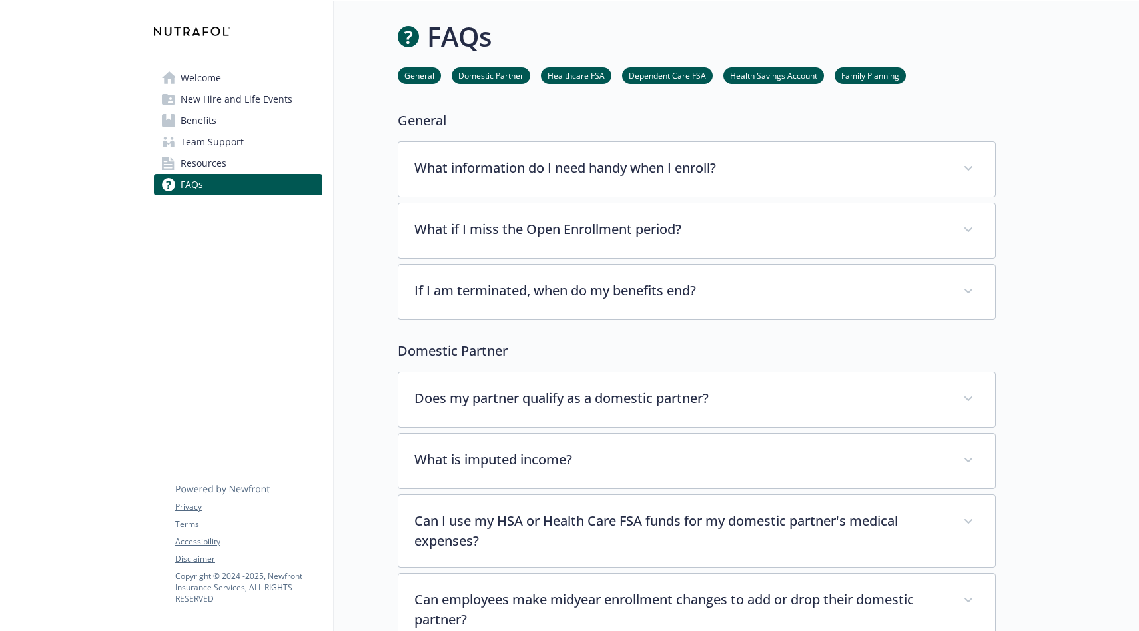 The width and height of the screenshot is (1139, 631). What do you see at coordinates (238, 99) in the screenshot?
I see `a: New Hire and Life Events` at bounding box center [238, 99].